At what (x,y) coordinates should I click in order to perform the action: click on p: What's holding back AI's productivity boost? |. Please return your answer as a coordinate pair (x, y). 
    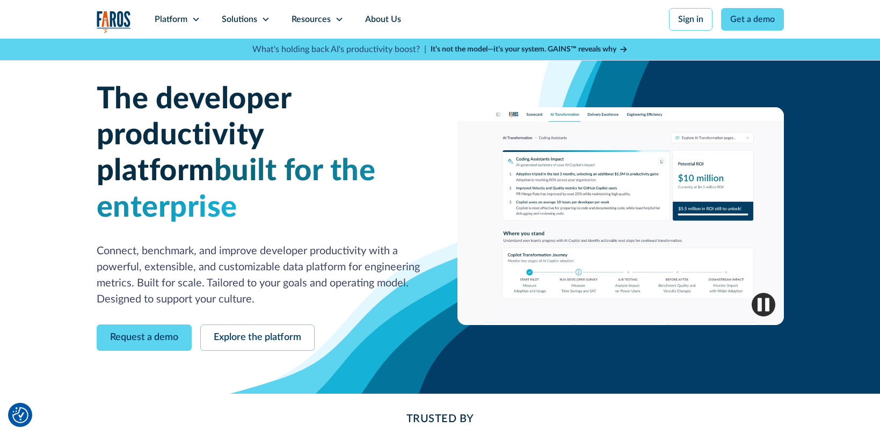
    Looking at the image, I should click on (339, 49).